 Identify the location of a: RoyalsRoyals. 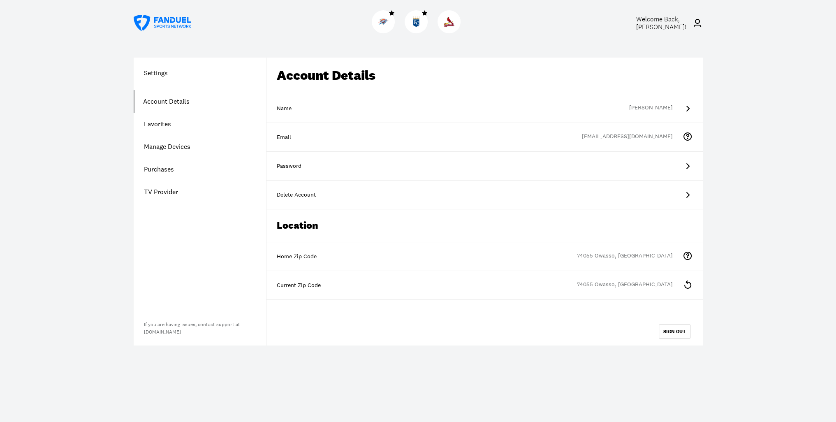
(418, 31).